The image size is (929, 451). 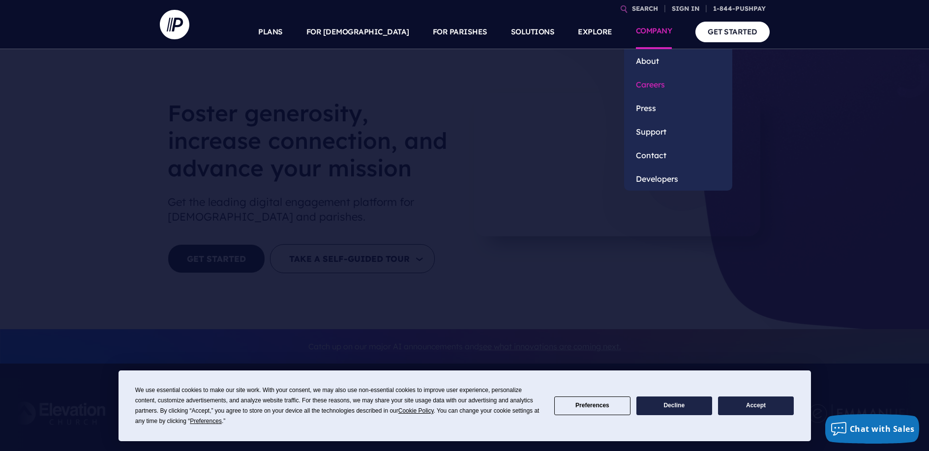 What do you see at coordinates (460, 32) in the screenshot?
I see `a: FOR PARISHES` at bounding box center [460, 32].